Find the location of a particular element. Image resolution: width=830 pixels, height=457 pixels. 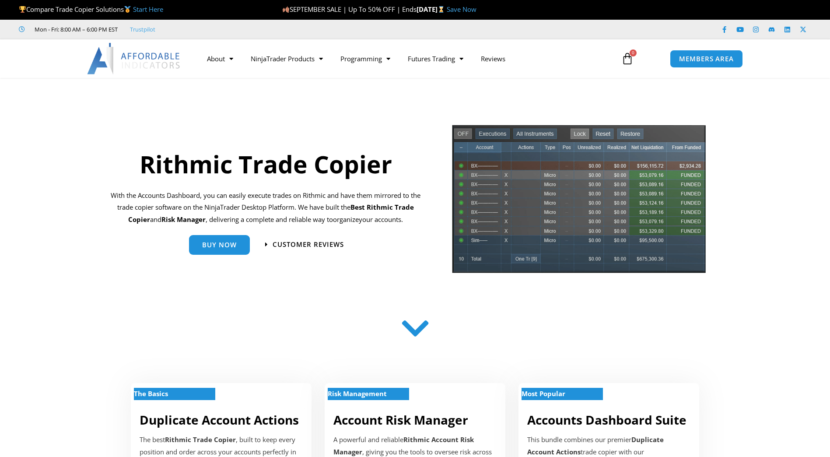

strong: Rithmic Trade Copier is located at coordinates (200, 439).